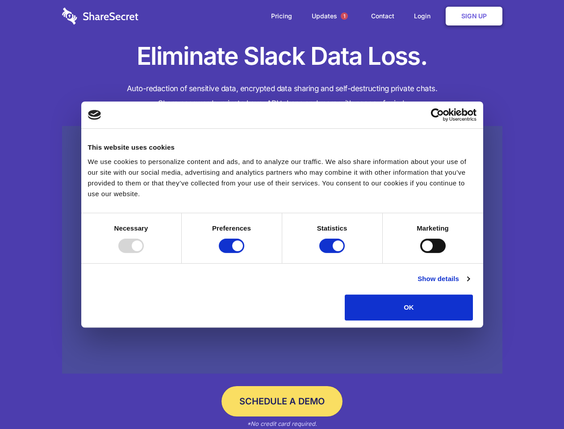 The height and width of the screenshot is (429, 564). Describe the element at coordinates (131, 228) in the screenshot. I see `strong: Necessary` at that location.